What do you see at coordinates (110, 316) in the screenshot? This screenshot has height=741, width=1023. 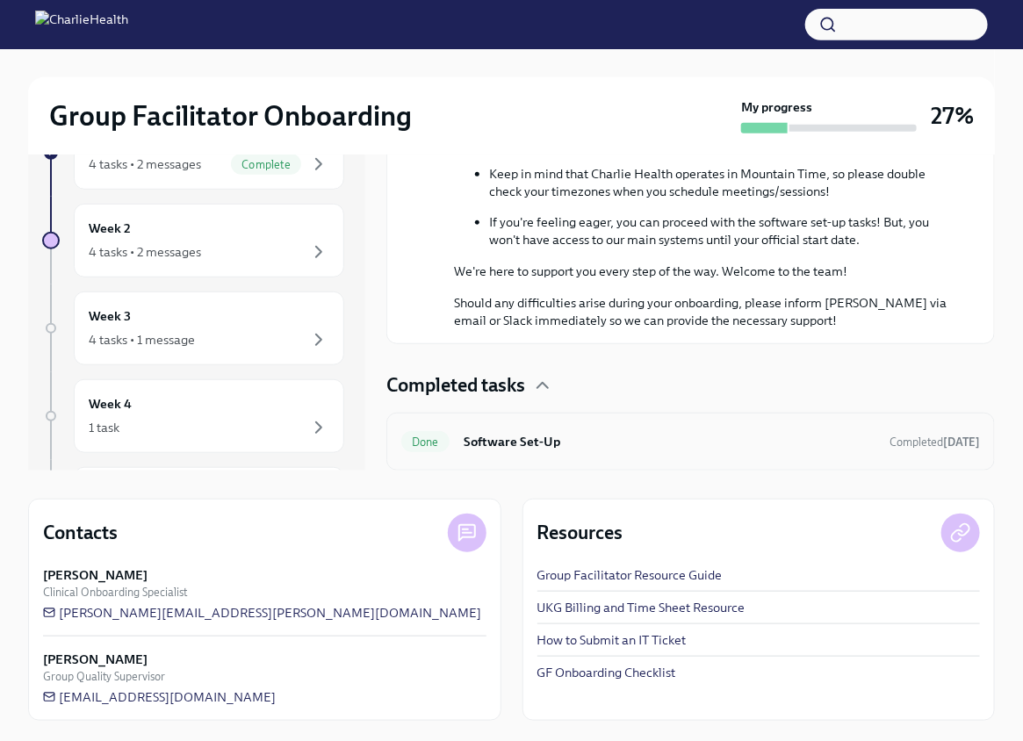 I see `h6: Week 3` at bounding box center [110, 316].